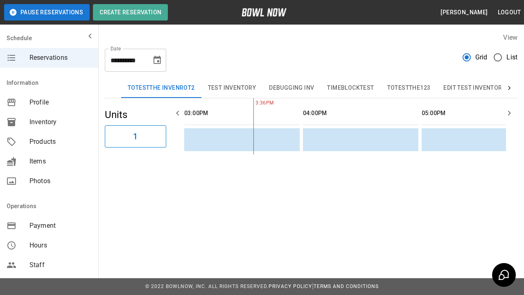 Image resolution: width=524 pixels, height=295 pixels. I want to click on span: Staff, so click(61, 265).